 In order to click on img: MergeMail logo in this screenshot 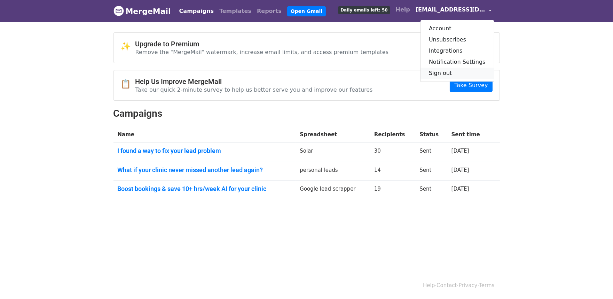, I will do `click(119, 11)`.